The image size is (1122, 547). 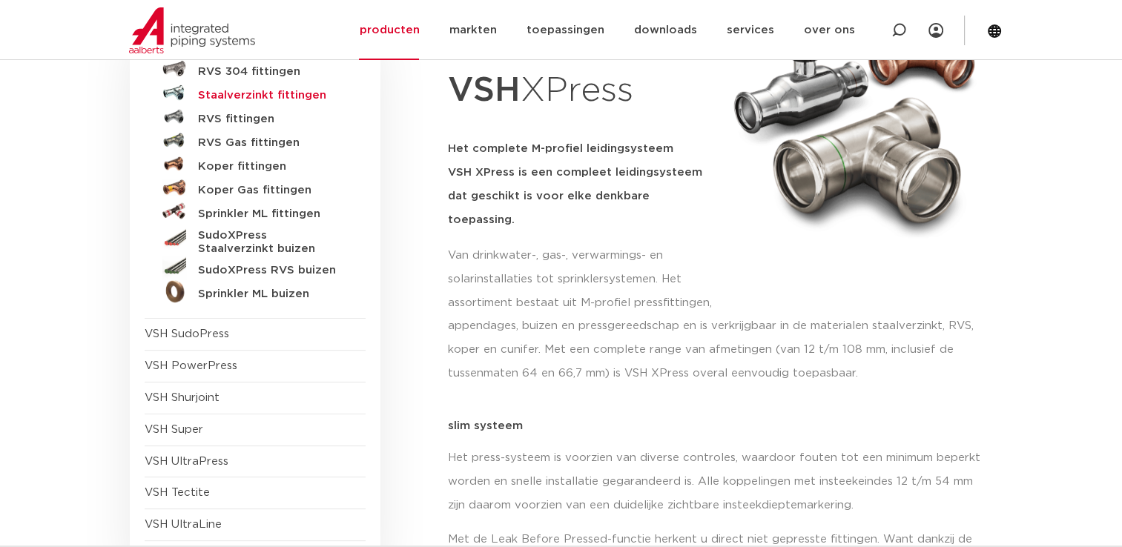 I want to click on a: VSH Shurjoint, so click(x=182, y=397).